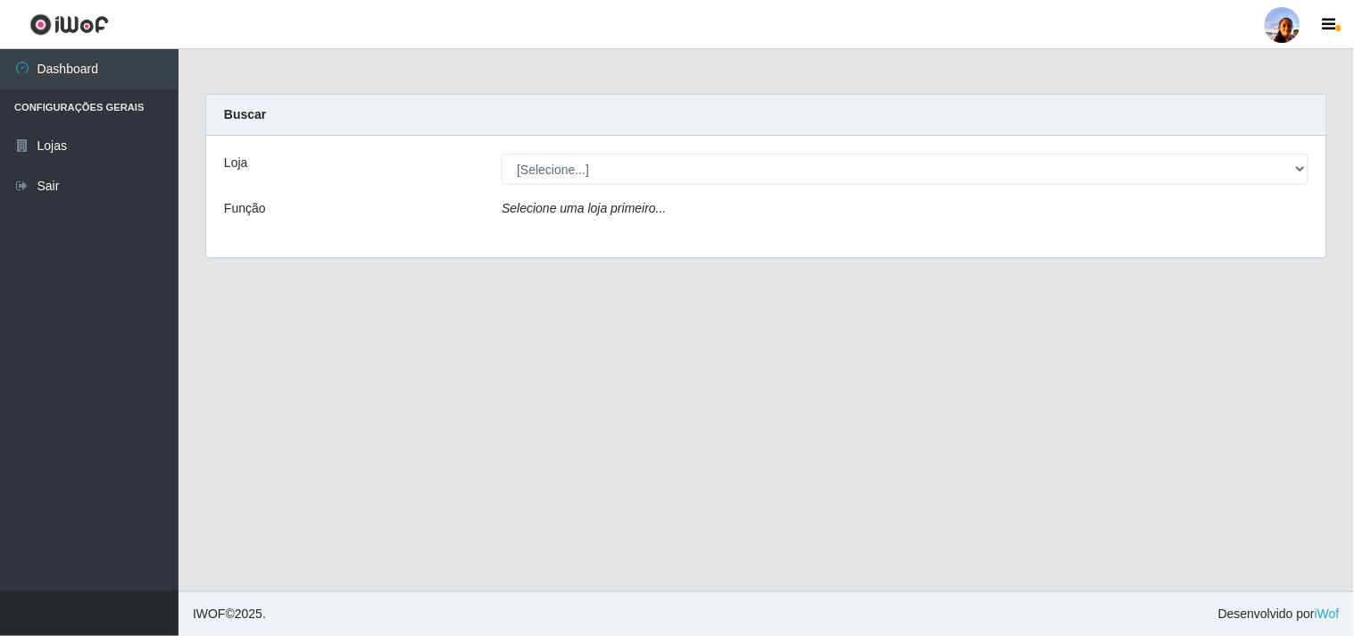  I want to click on strong: Buscar, so click(245, 114).